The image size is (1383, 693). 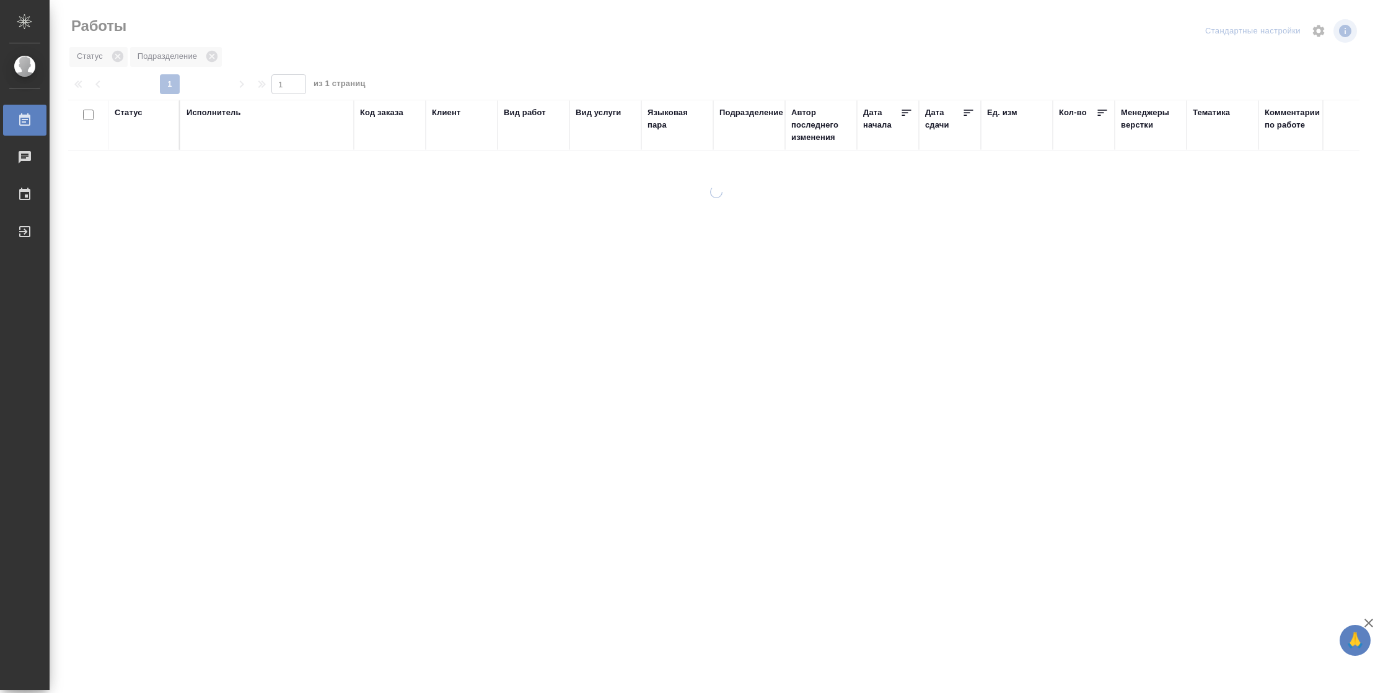 I want to click on div: Клиент, so click(x=446, y=113).